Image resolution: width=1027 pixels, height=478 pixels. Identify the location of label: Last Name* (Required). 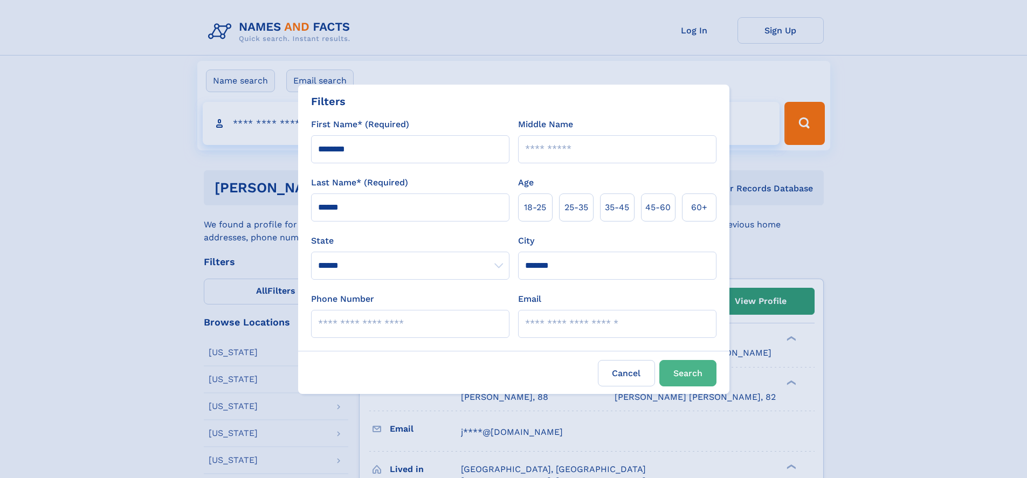
(360, 183).